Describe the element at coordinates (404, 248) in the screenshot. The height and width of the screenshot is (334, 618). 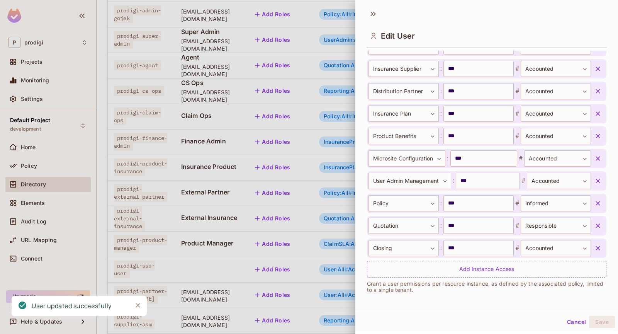
I see `div: Closing` at that location.